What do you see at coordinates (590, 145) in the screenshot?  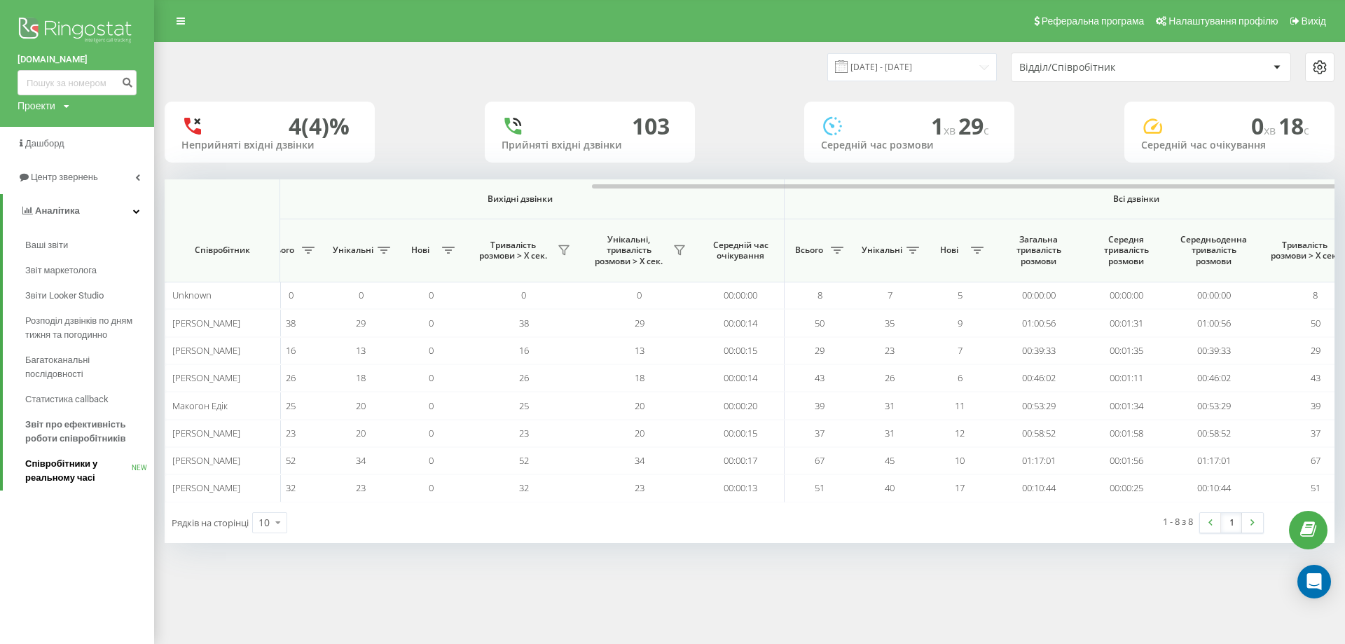 I see `div: Прийняті вхідні дзвінки` at bounding box center [590, 145].